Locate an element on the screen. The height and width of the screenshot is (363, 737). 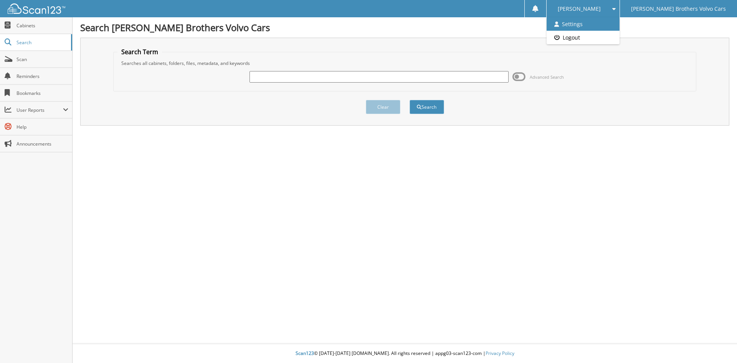
div: Chat Widget is located at coordinates (718, 345).